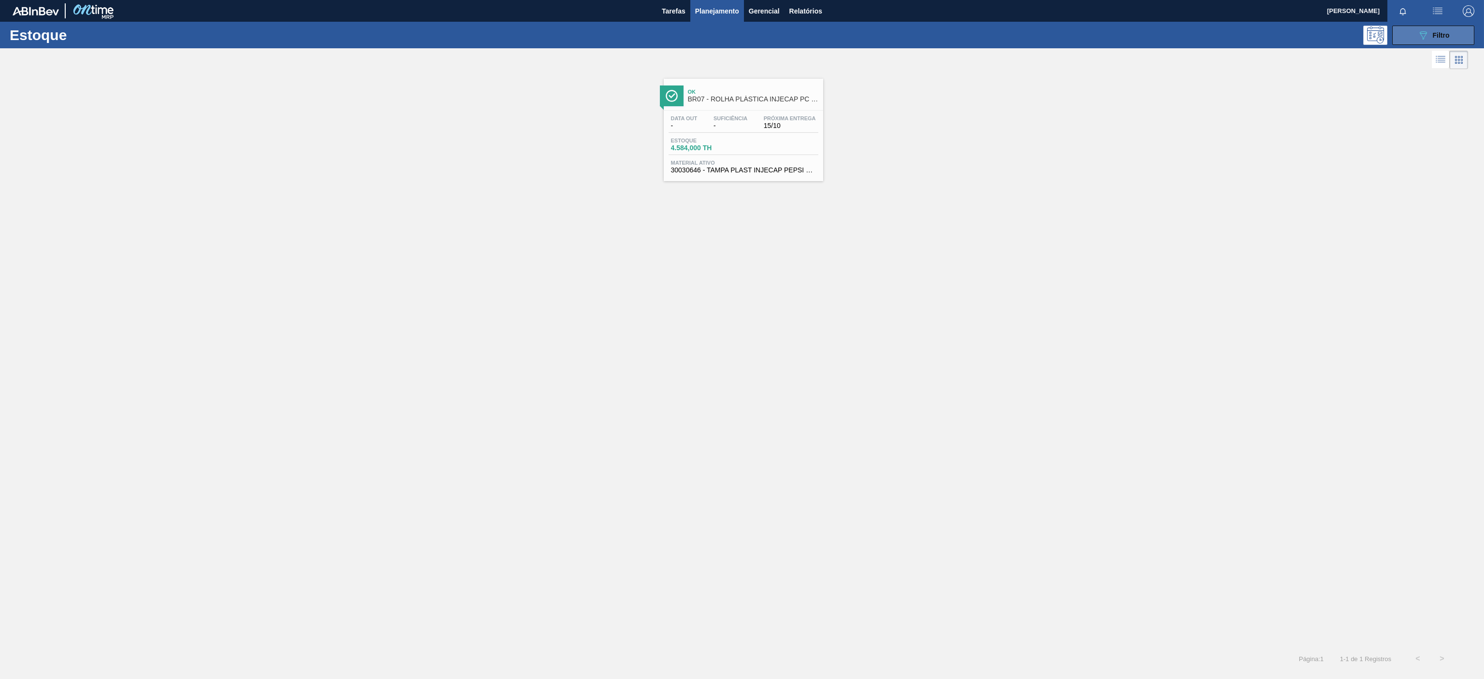 This screenshot has height=679, width=1484. I want to click on img: userActions, so click(1437, 11).